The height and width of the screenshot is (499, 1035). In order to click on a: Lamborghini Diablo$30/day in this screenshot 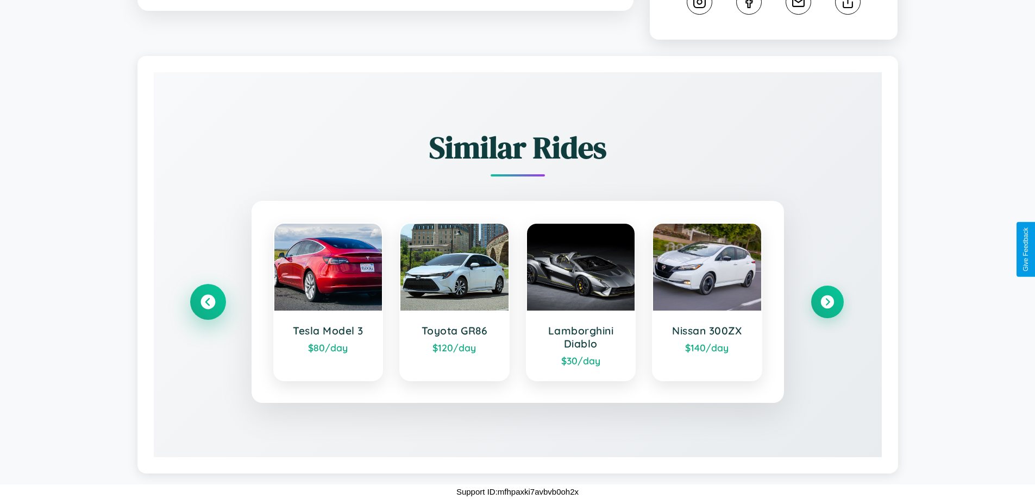, I will do `click(581, 302)`.